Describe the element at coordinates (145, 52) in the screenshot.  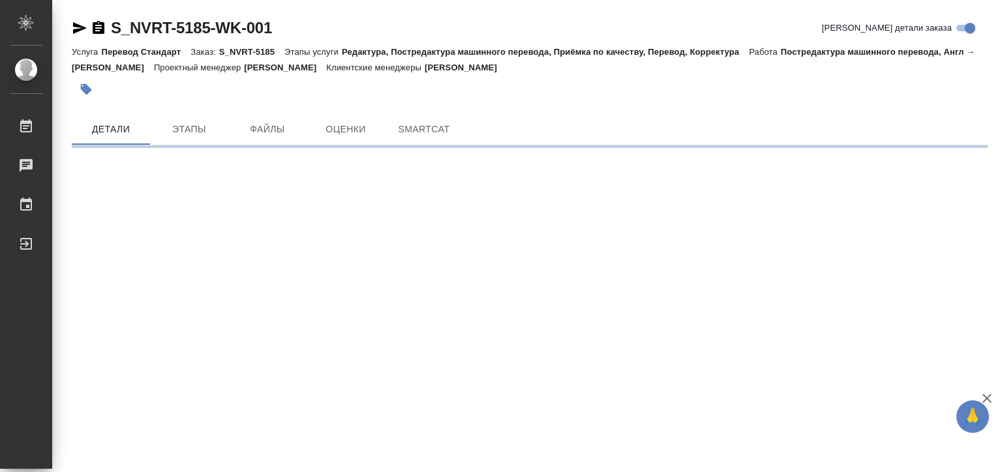
I see `p: Перевод Стандарт` at that location.